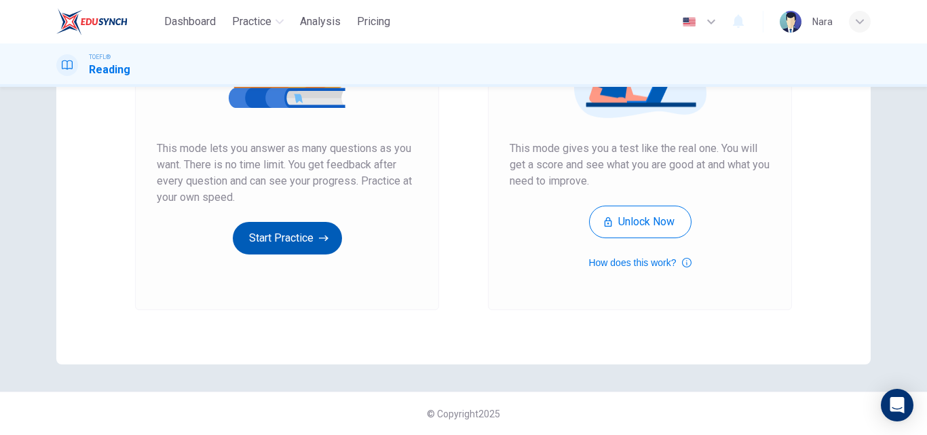  I want to click on button: Start Practice, so click(287, 238).